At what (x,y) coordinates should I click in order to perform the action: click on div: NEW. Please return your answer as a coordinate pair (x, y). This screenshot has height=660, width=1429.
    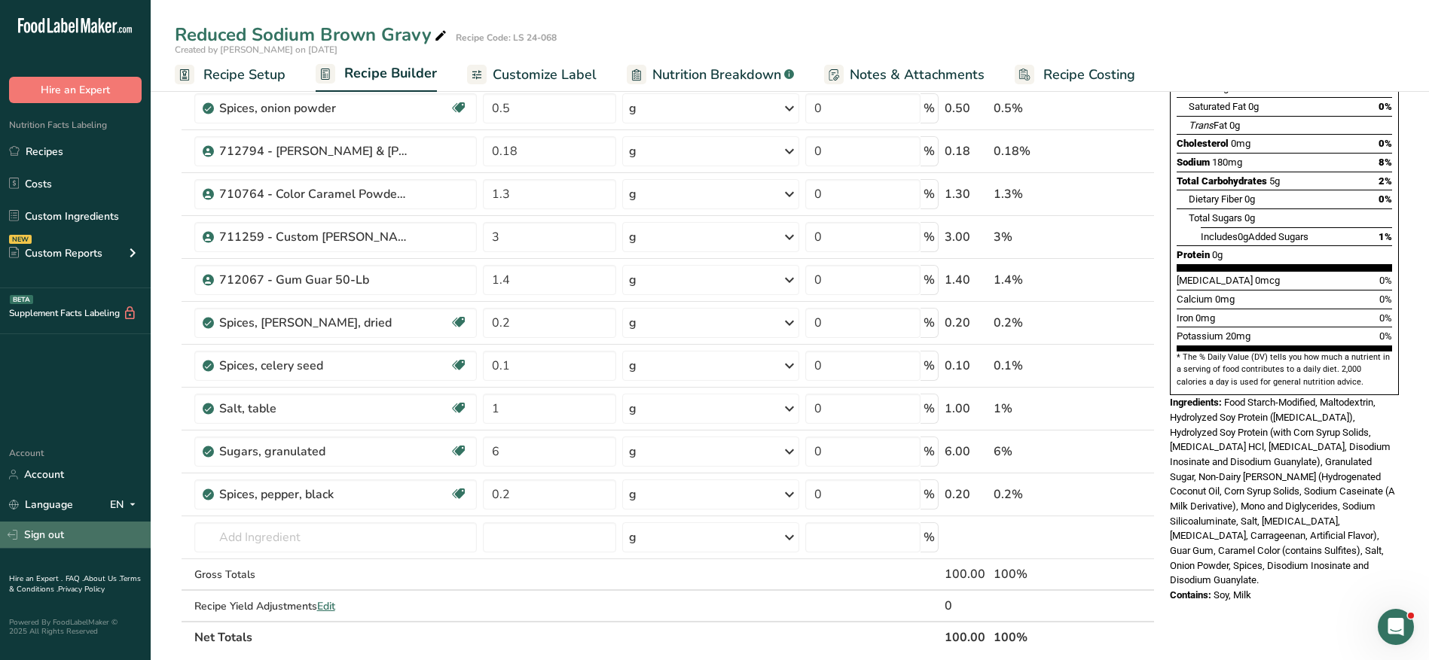
    Looking at the image, I should click on (20, 239).